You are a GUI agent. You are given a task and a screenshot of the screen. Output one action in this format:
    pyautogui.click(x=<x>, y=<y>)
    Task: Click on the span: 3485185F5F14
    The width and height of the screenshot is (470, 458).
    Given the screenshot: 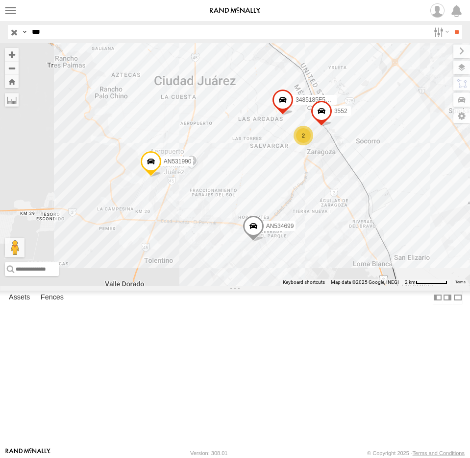 What is the action you would take?
    pyautogui.click(x=315, y=100)
    